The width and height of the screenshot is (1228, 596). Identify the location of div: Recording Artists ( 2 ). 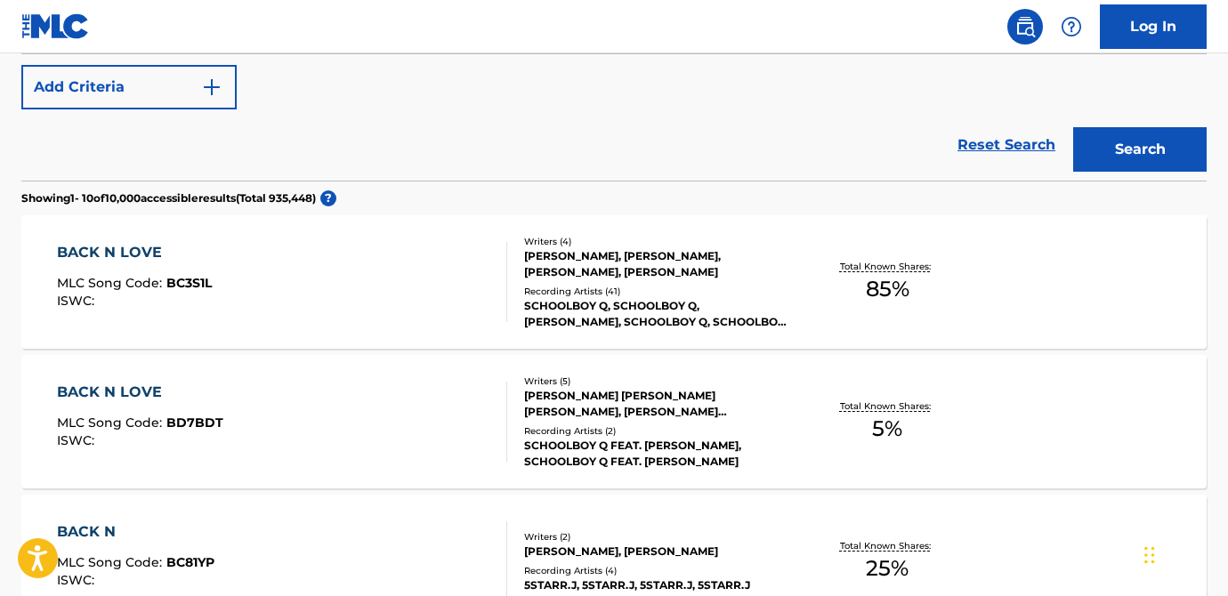
(656, 431).